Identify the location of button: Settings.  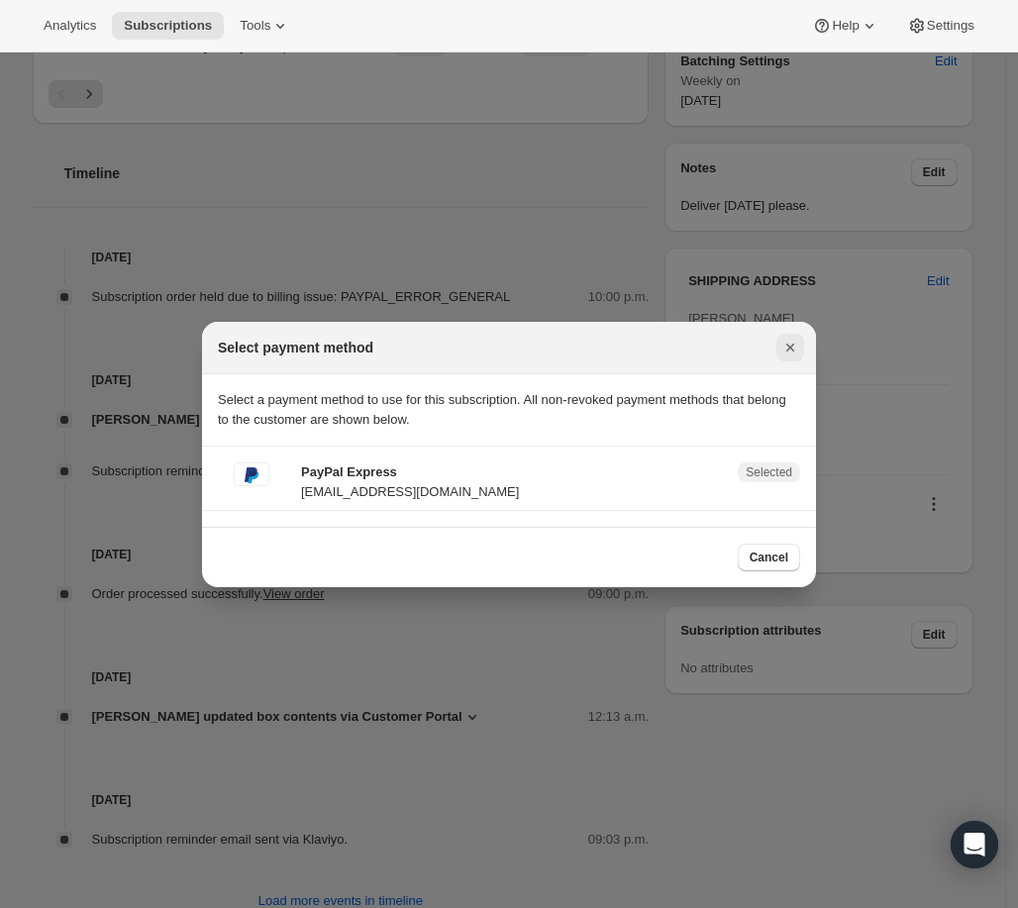
(940, 26).